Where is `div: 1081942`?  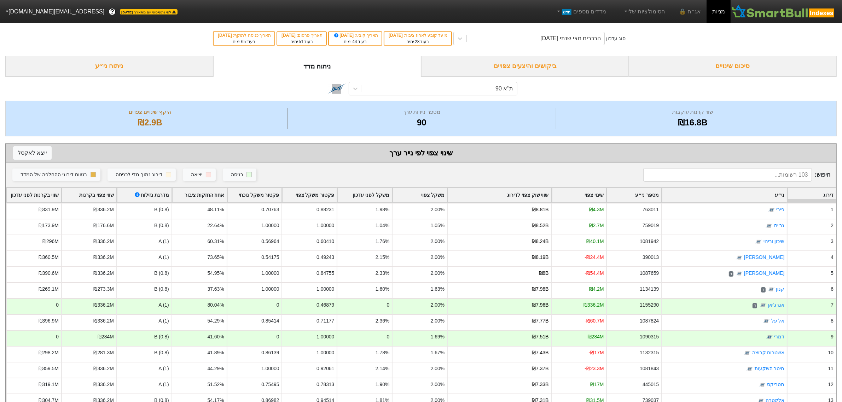 div: 1081942 is located at coordinates (649, 241).